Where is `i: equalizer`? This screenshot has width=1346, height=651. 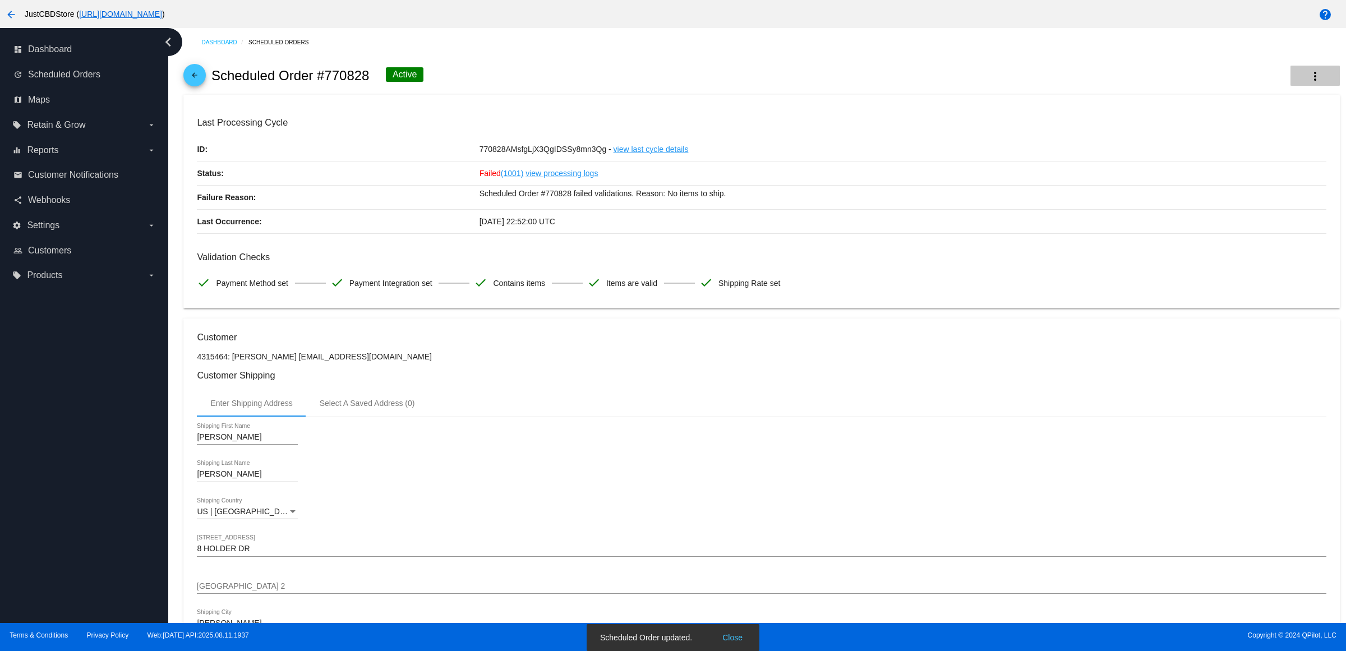 i: equalizer is located at coordinates (17, 150).